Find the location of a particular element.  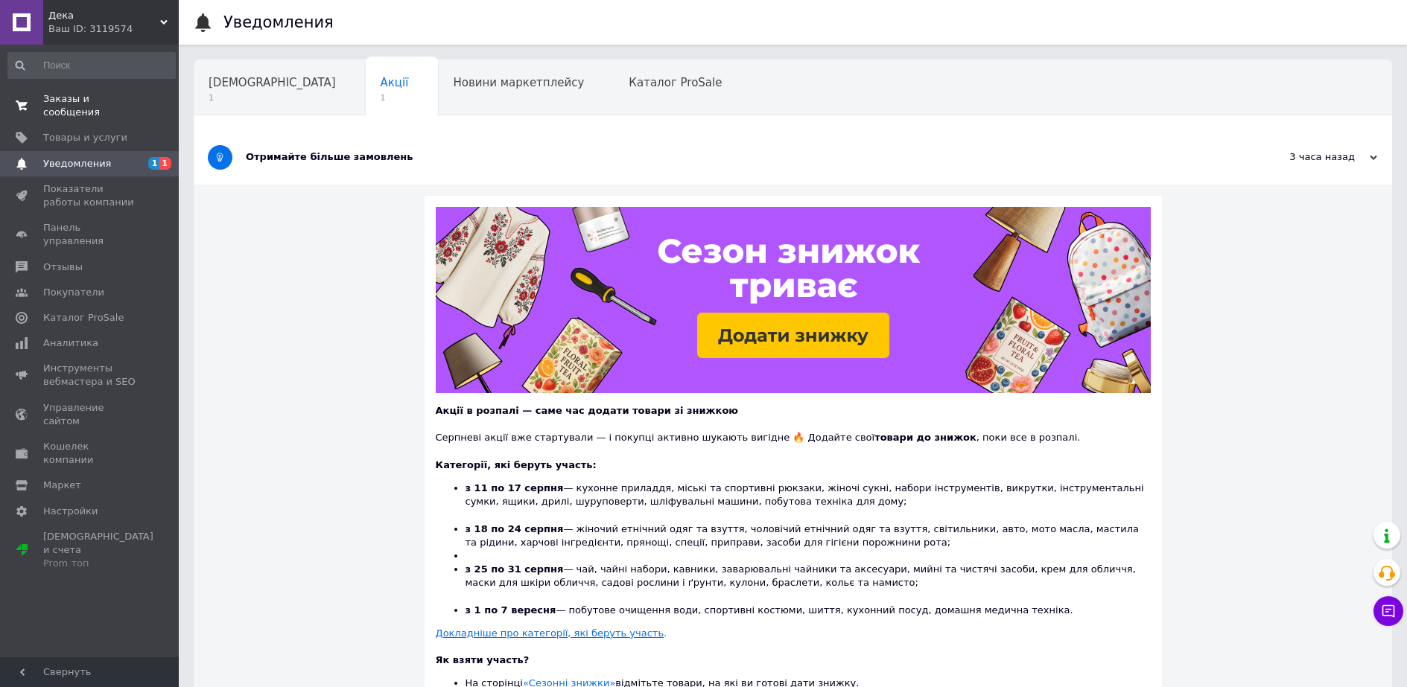

b: Акції в розпалі — саме час додати товари зі знижкою is located at coordinates (587, 410).